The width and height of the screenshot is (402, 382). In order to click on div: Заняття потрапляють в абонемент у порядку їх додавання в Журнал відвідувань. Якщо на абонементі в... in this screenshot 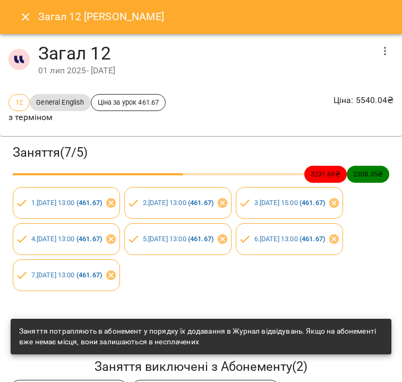, I will do `click(201, 336)`.